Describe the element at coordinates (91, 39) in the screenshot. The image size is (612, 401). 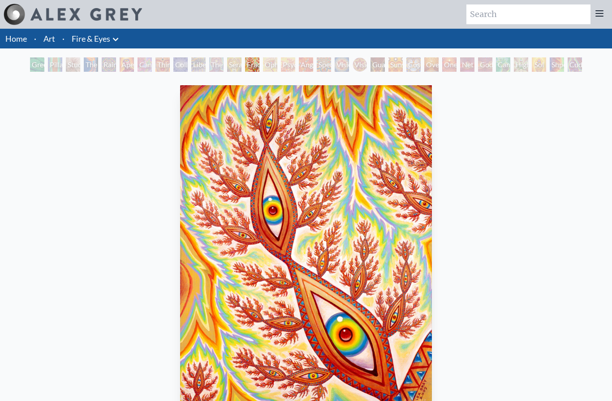
I see `a: Fire & Eyes` at that location.